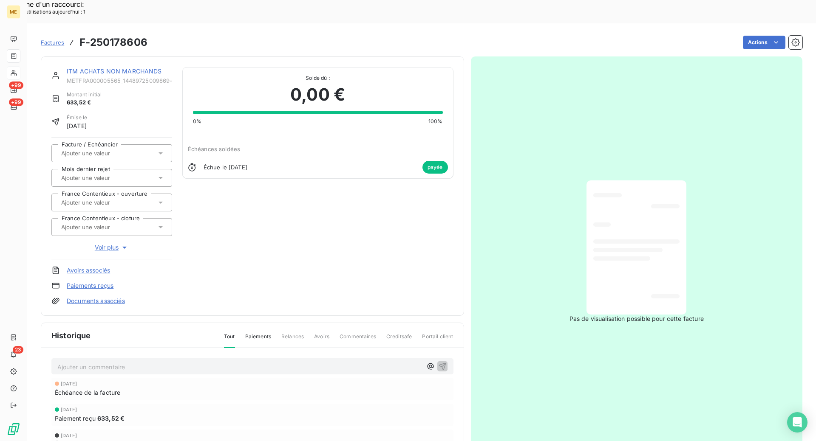  What do you see at coordinates (258, 340) in the screenshot?
I see `span: Paiements` at bounding box center [258, 340].